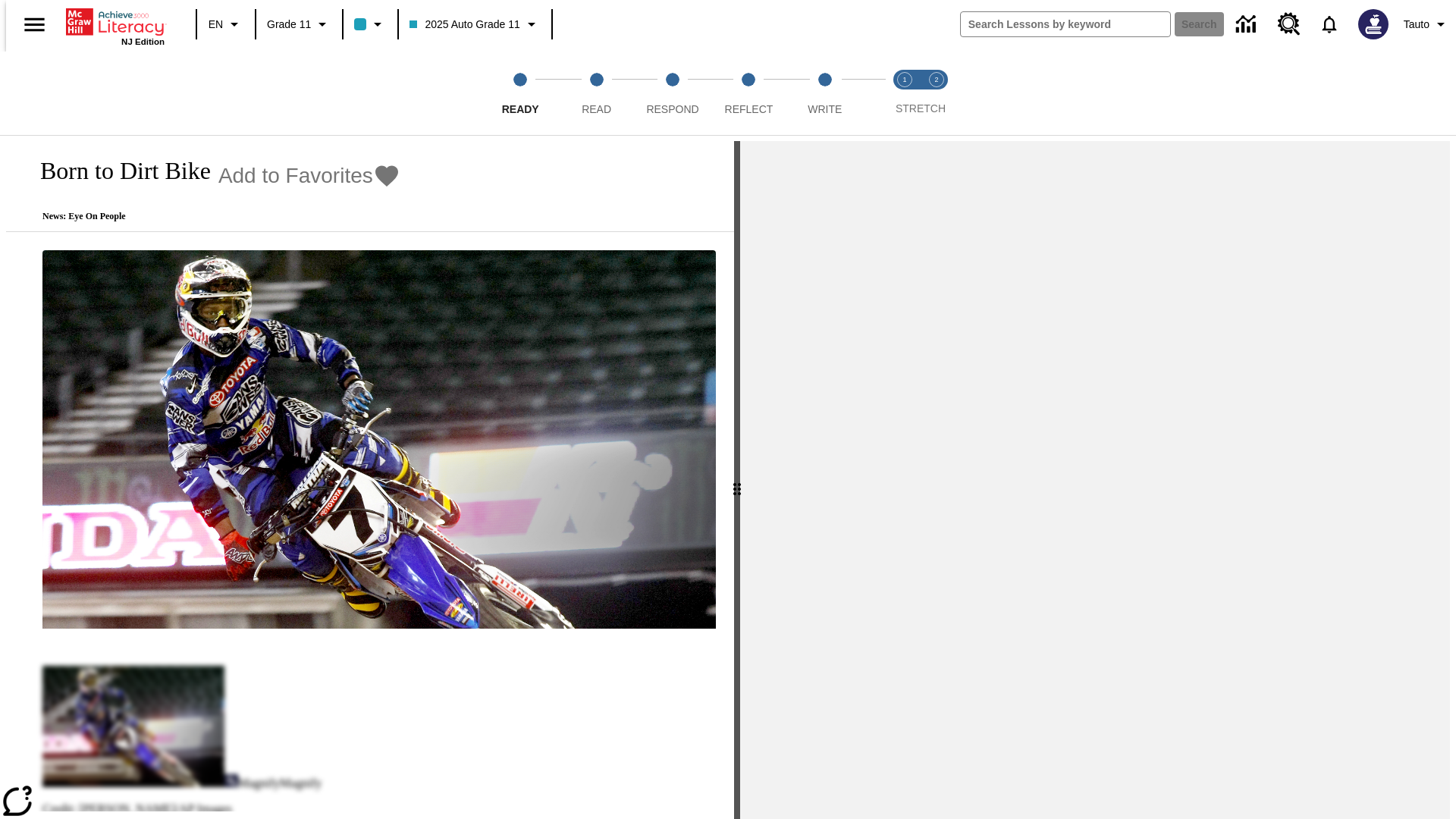 The height and width of the screenshot is (819, 1456). What do you see at coordinates (1426, 24) in the screenshot?
I see `button: Profile/Settings` at bounding box center [1426, 24].